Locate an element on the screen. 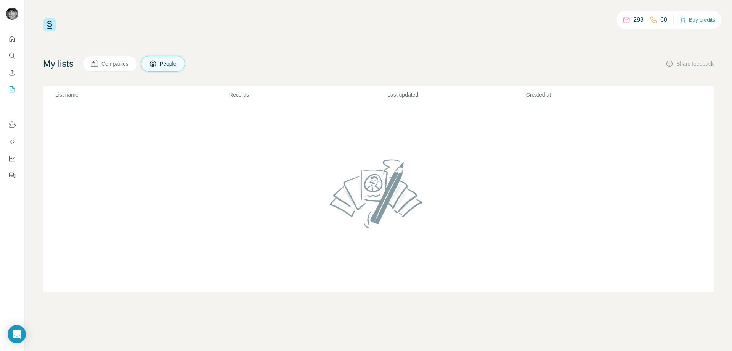  span: People is located at coordinates (169, 64).